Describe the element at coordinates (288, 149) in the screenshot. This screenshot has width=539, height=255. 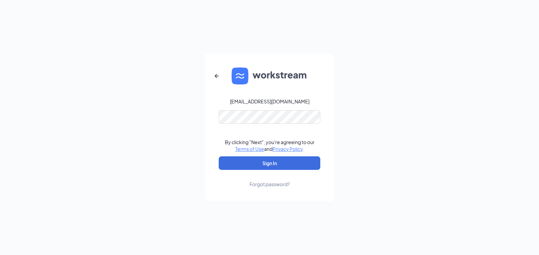
I see `a: Privacy Policy` at that location.